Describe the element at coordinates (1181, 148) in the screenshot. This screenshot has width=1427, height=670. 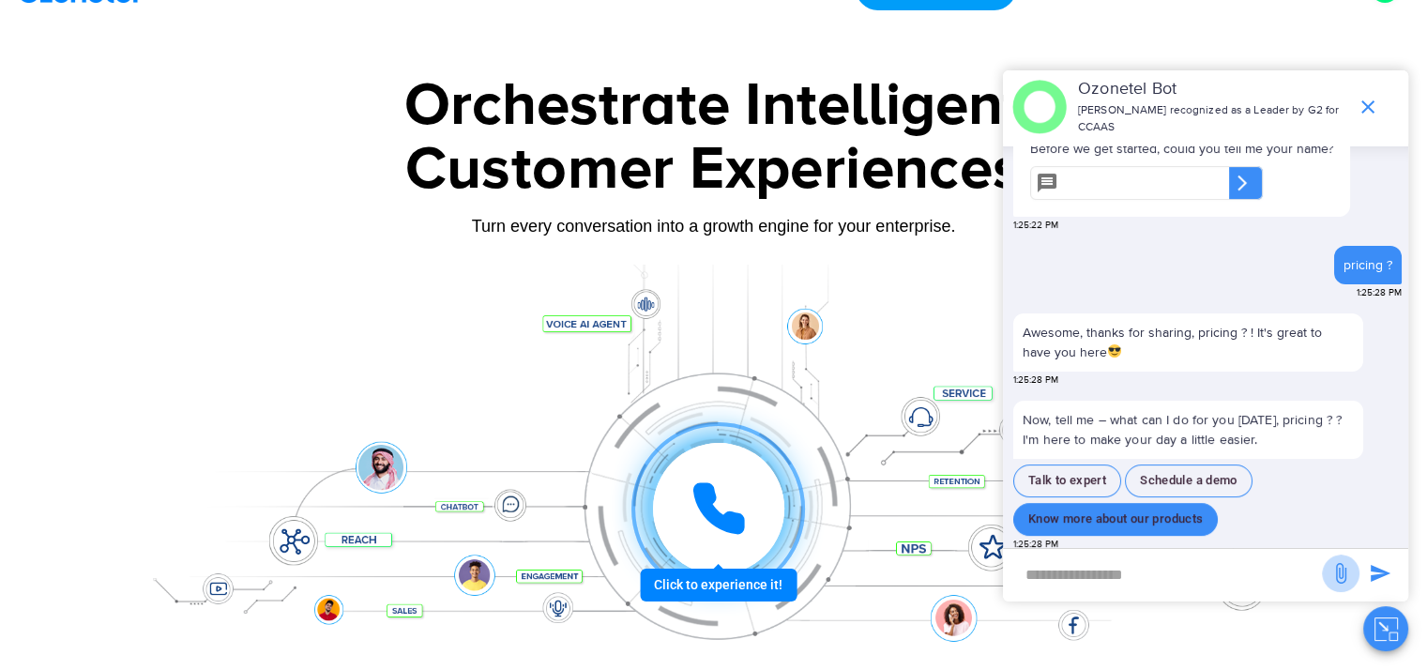
I see `p: Before we get started, could you tell me your name?` at that location.